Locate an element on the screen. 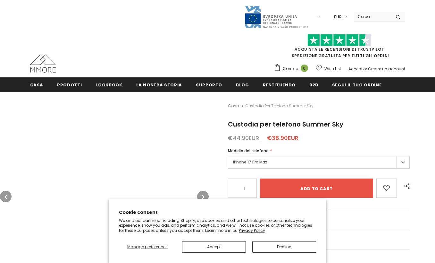 The height and width of the screenshot is (263, 435). span: Wish List is located at coordinates (333, 69).